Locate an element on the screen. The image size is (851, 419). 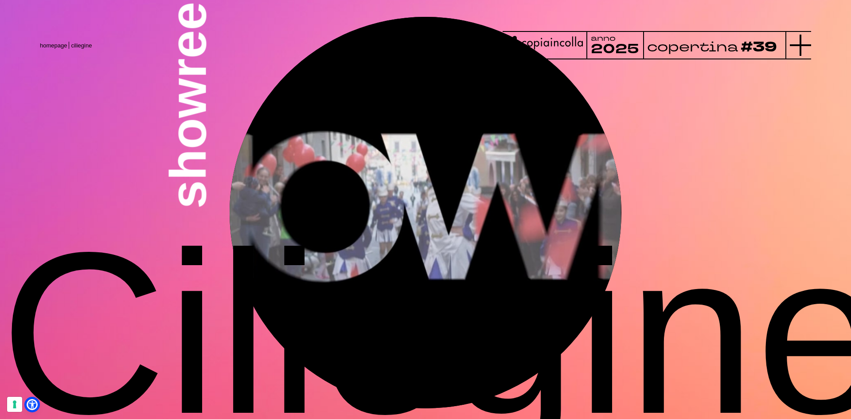
tspan: 2025 is located at coordinates (615, 49).